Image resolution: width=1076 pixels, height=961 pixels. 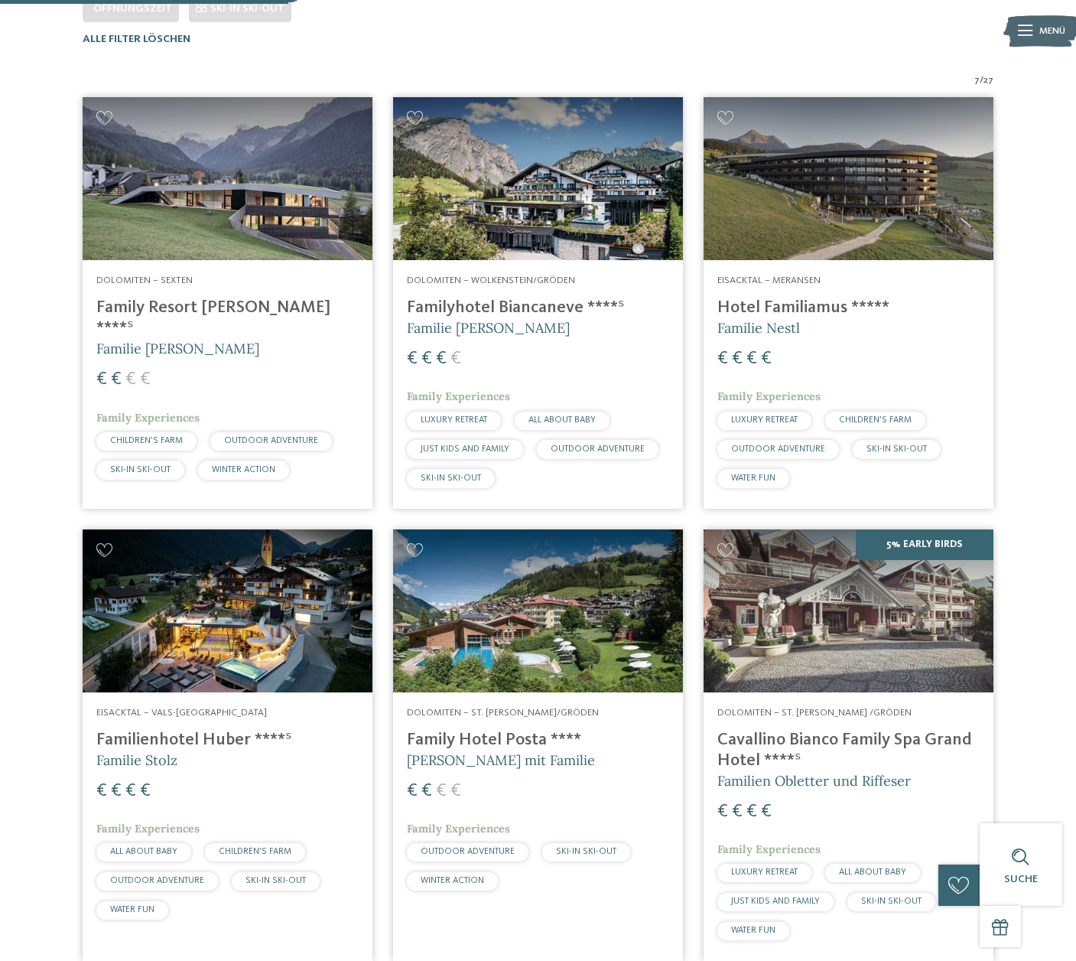 What do you see at coordinates (769, 280) in the screenshot?
I see `span: Eisacktal – Meransen` at bounding box center [769, 280].